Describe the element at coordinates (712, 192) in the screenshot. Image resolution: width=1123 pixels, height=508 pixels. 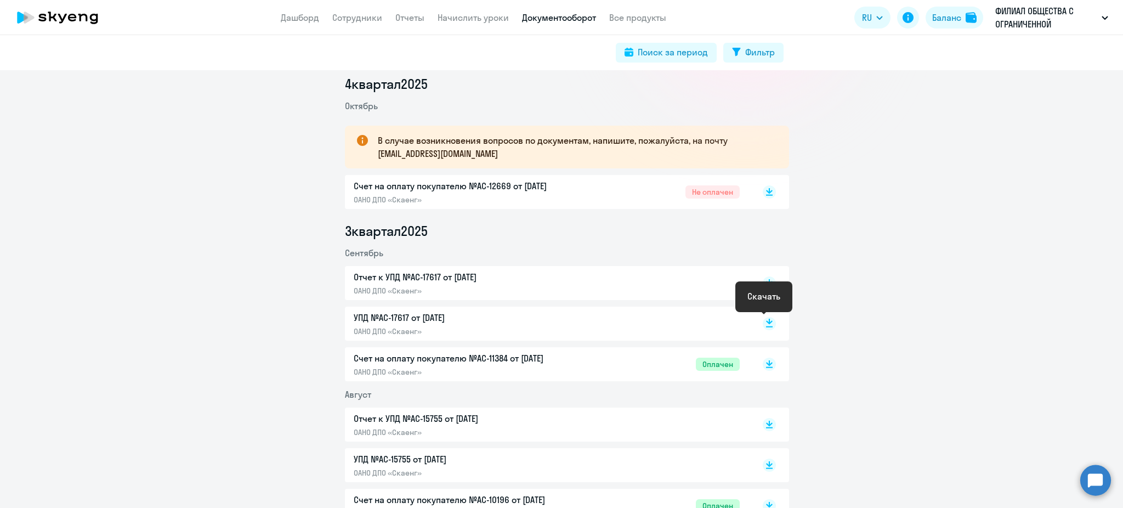
I see `span: Не оплачен` at that location.